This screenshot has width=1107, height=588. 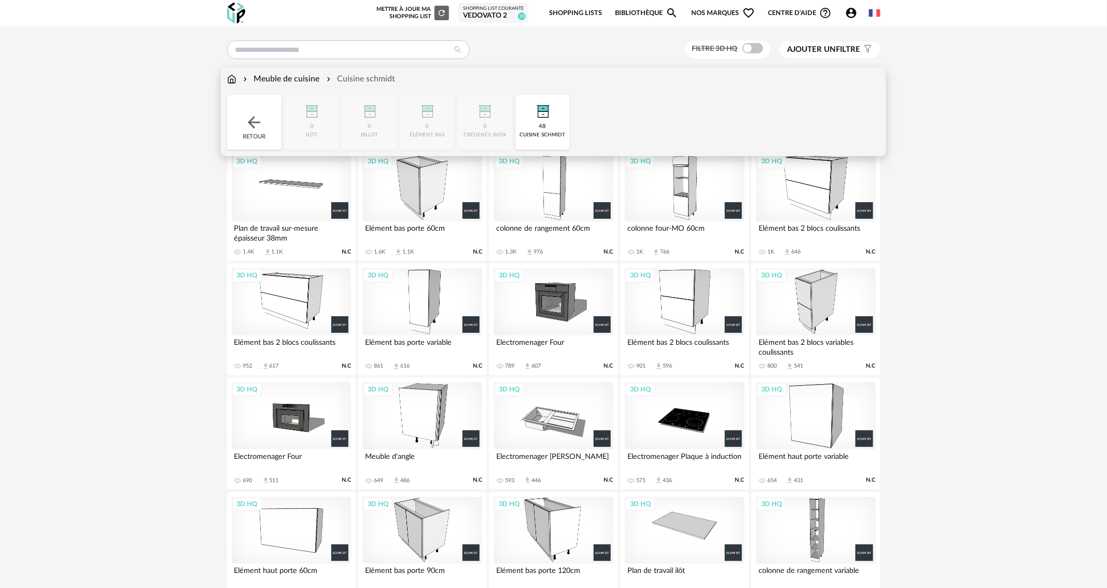 What do you see at coordinates (553, 232) in the screenshot?
I see `div: colonne de rangement 60cm` at bounding box center [553, 232].